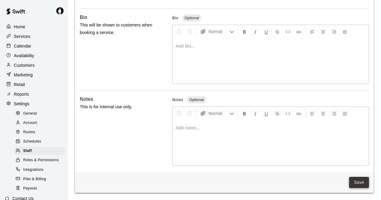  I want to click on a: Retail, so click(34, 85).